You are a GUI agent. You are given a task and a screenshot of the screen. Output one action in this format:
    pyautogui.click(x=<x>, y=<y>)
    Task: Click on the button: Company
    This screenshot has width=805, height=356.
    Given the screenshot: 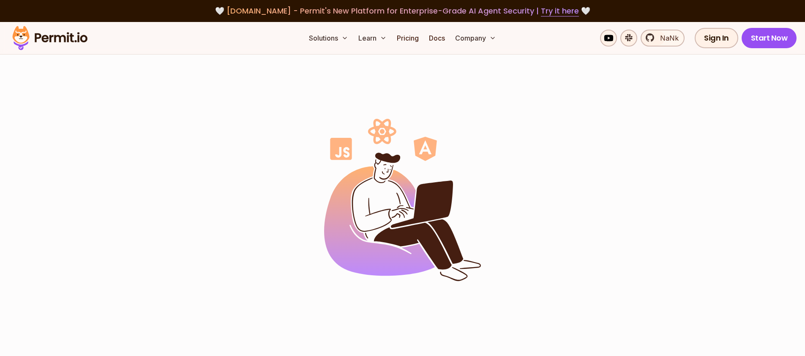 What is the action you would take?
    pyautogui.click(x=475, y=38)
    